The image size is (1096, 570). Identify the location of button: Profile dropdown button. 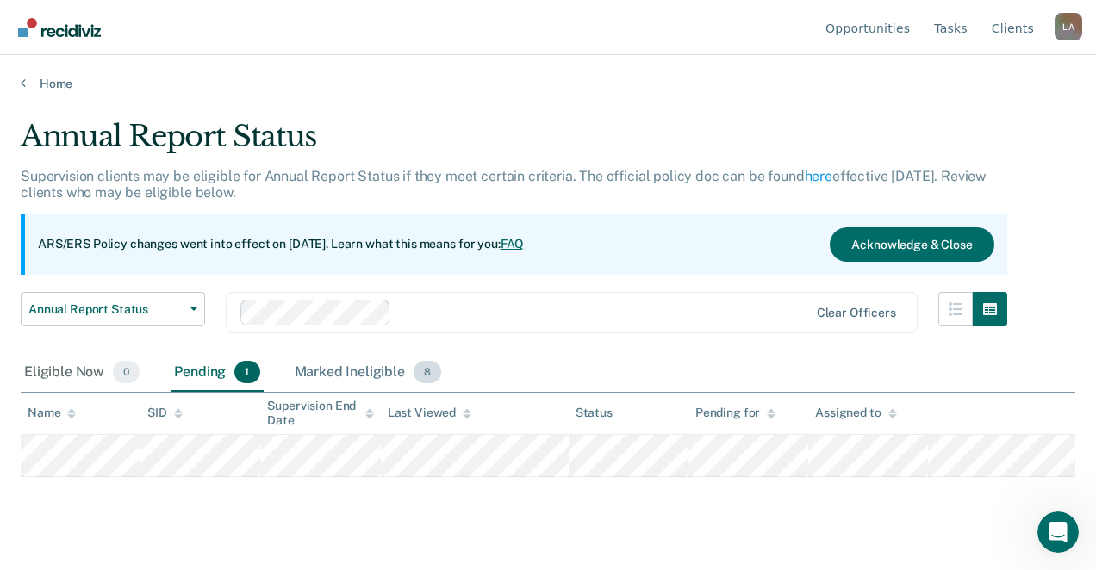
(1068, 27).